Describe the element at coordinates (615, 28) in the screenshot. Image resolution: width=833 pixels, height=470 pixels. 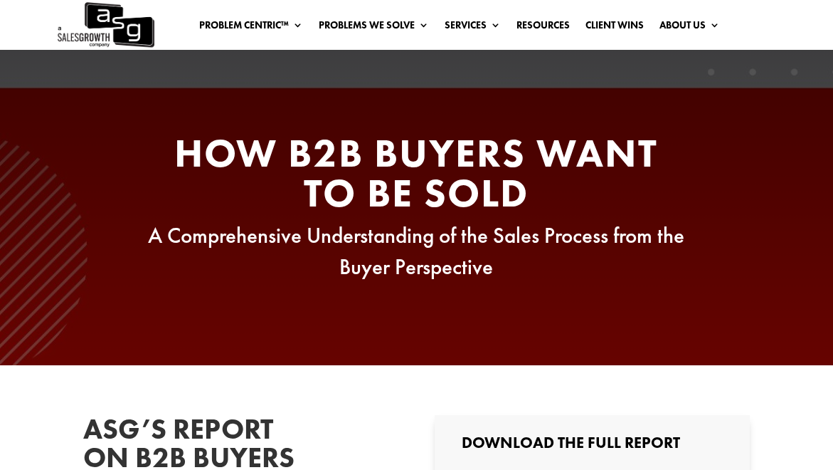
I see `a: Client Wins` at that location.